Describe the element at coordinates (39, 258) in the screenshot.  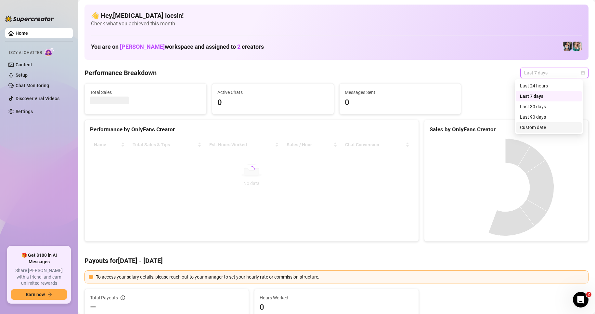
I see `span: 🎁 Get $100 in AI Messages` at that location.